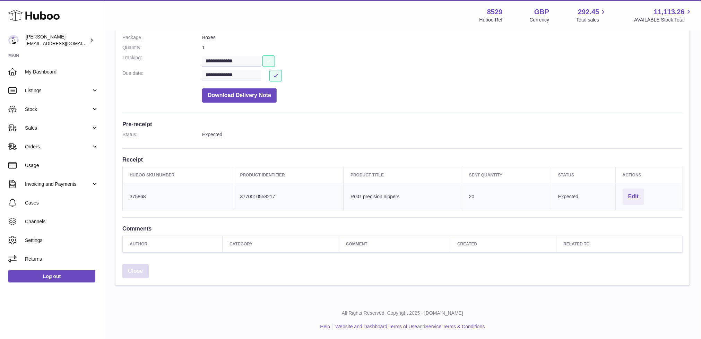 The height and width of the screenshot is (339, 701). What do you see at coordinates (58, 128) in the screenshot?
I see `span: Sales` at bounding box center [58, 128].